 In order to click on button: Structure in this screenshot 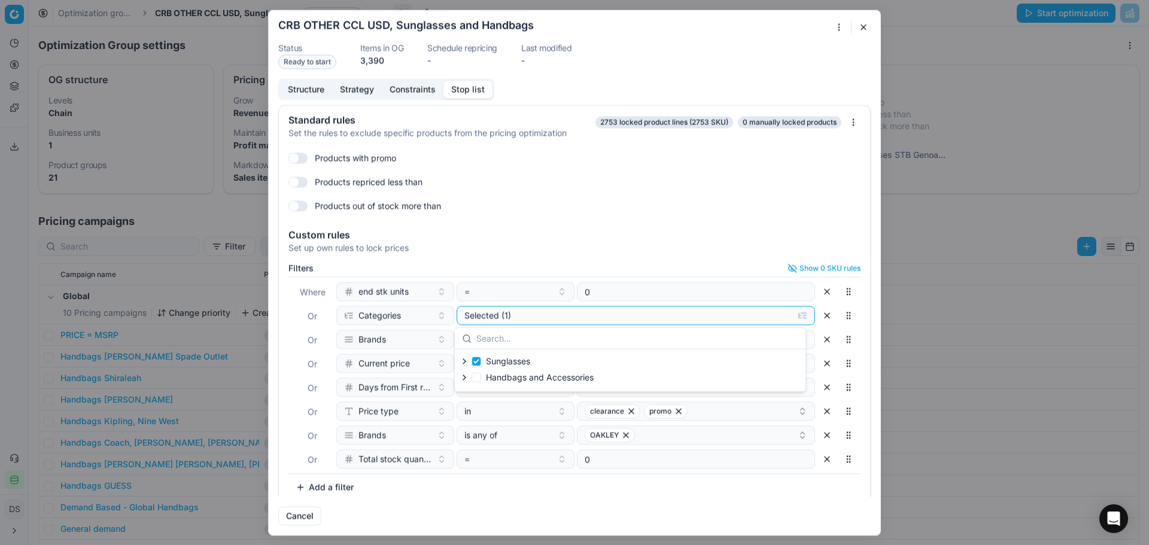, I will do `click(306, 89)`.